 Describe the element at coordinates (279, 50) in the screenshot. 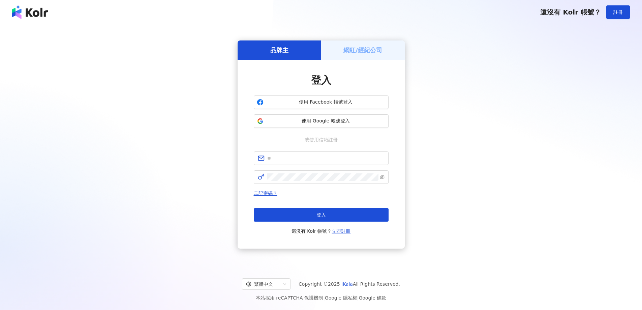

I see `h5: 品牌主` at that location.